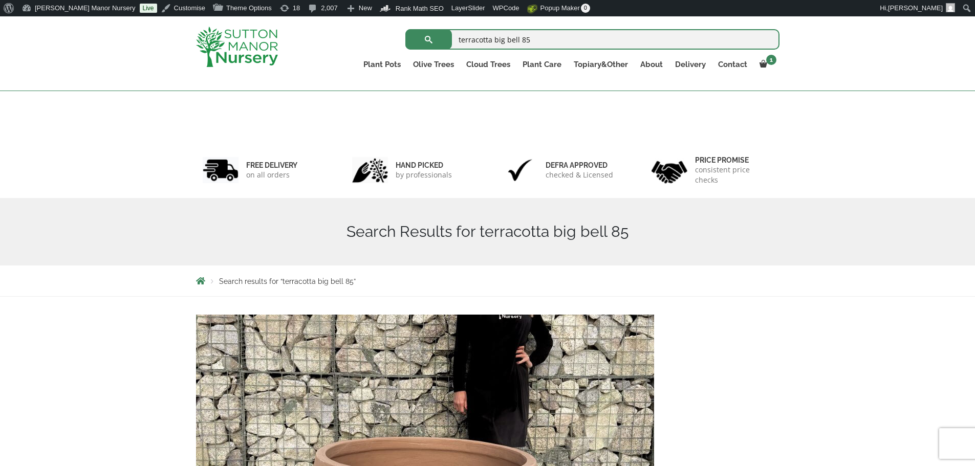 The width and height of the screenshot is (975, 466). I want to click on a: Plant Pots, so click(382, 65).